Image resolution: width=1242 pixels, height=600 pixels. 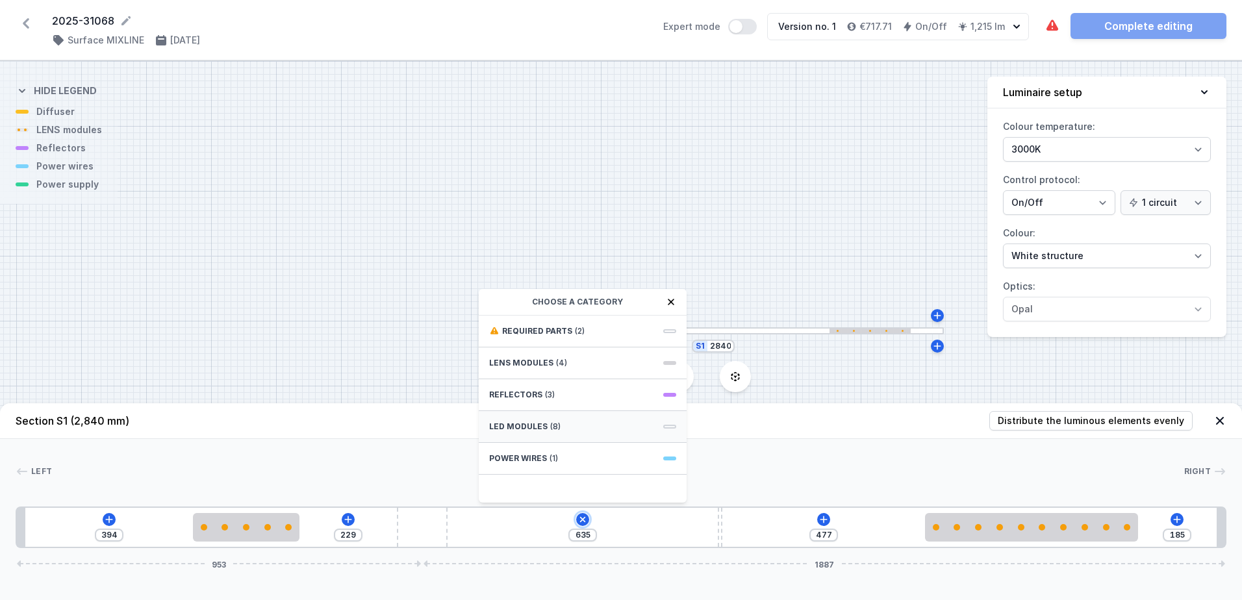 I want to click on span: Choose a category, so click(x=577, y=302).